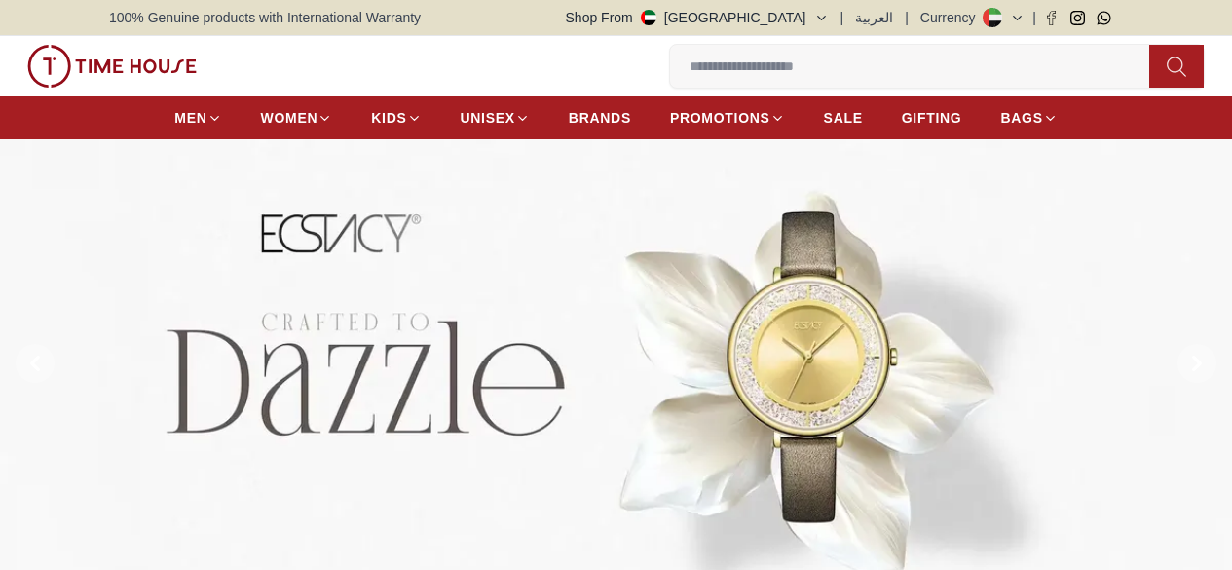 The height and width of the screenshot is (570, 1232). What do you see at coordinates (844, 118) in the screenshot?
I see `span: SALE` at bounding box center [844, 118].